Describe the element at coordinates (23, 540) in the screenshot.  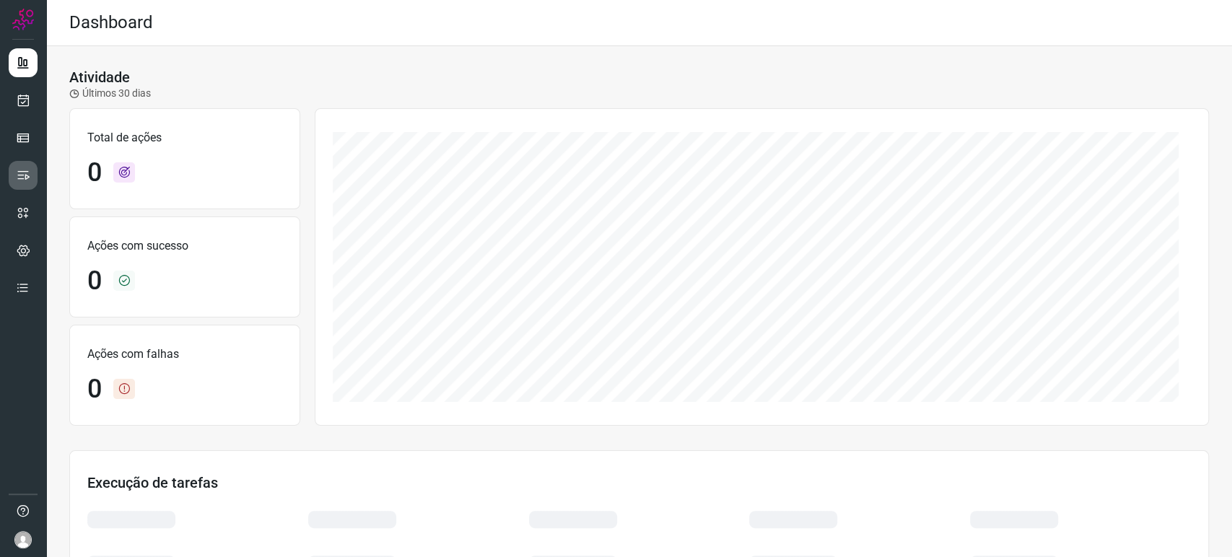
I see `img: avatar-user-boy.jpg` at that location.